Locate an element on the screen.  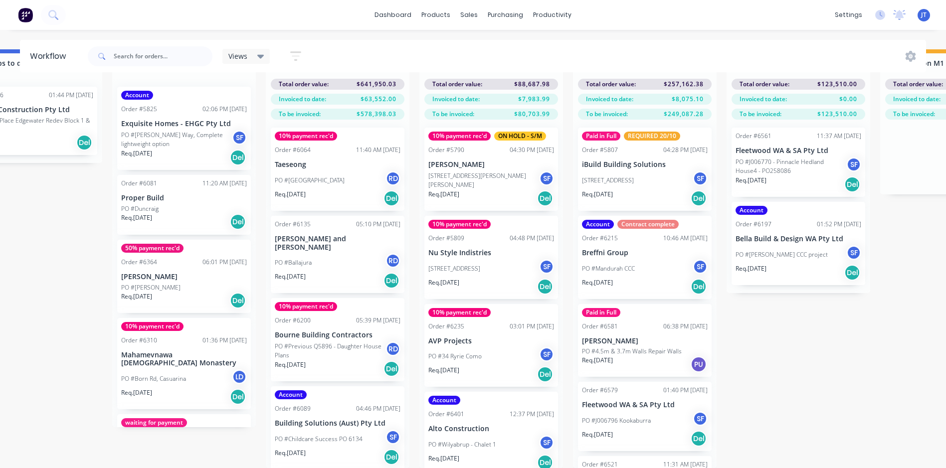
div: Order #6215 is located at coordinates (600, 238).